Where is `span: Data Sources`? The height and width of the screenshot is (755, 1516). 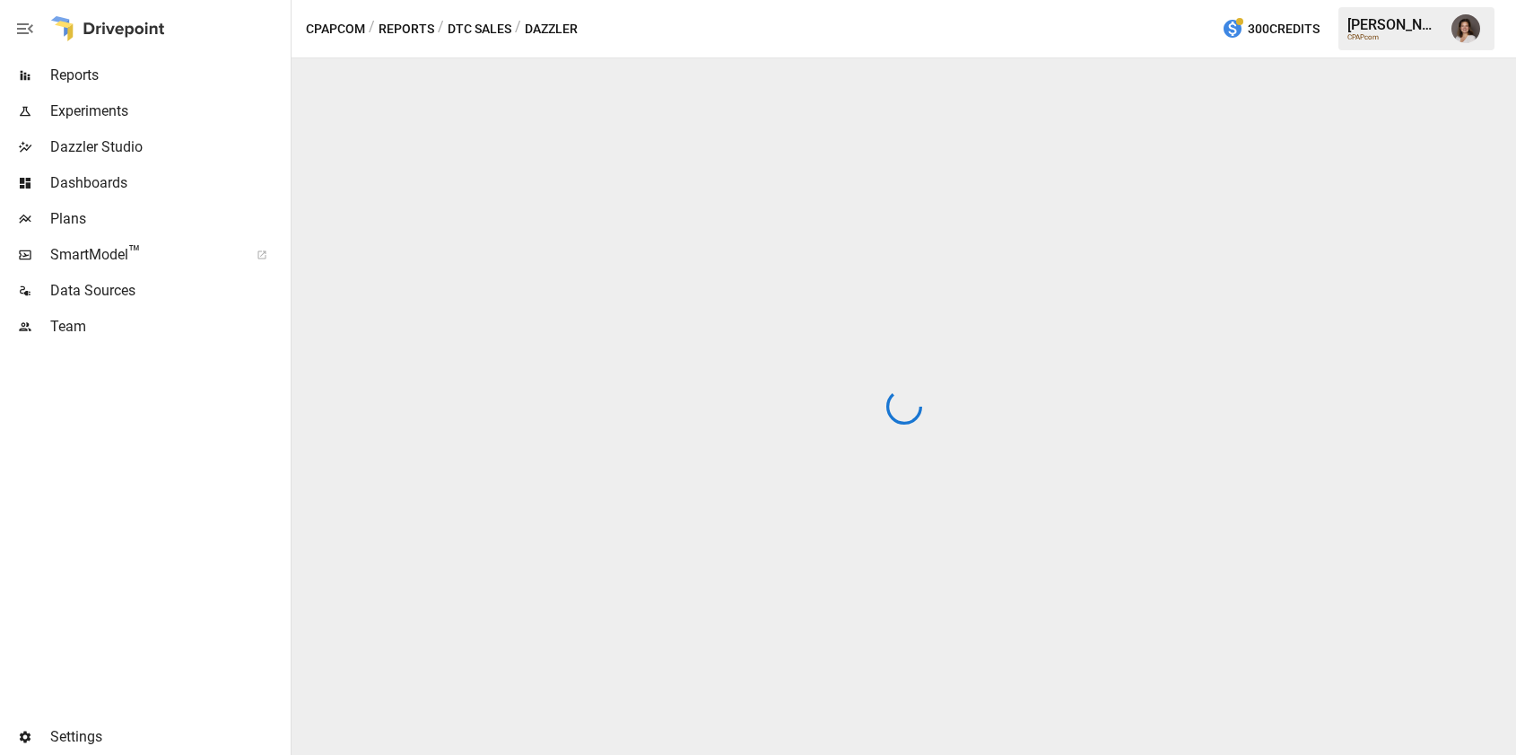 span: Data Sources is located at coordinates (169, 291).